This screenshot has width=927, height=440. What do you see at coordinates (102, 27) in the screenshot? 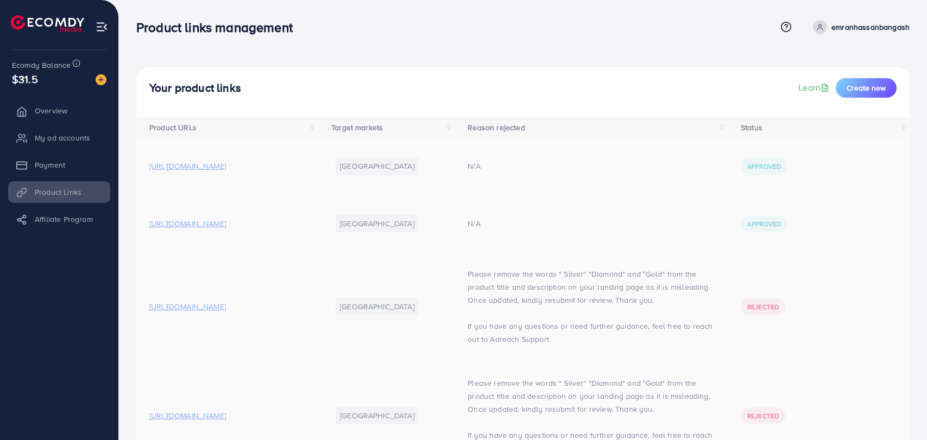
I see `img: menu` at bounding box center [102, 27].